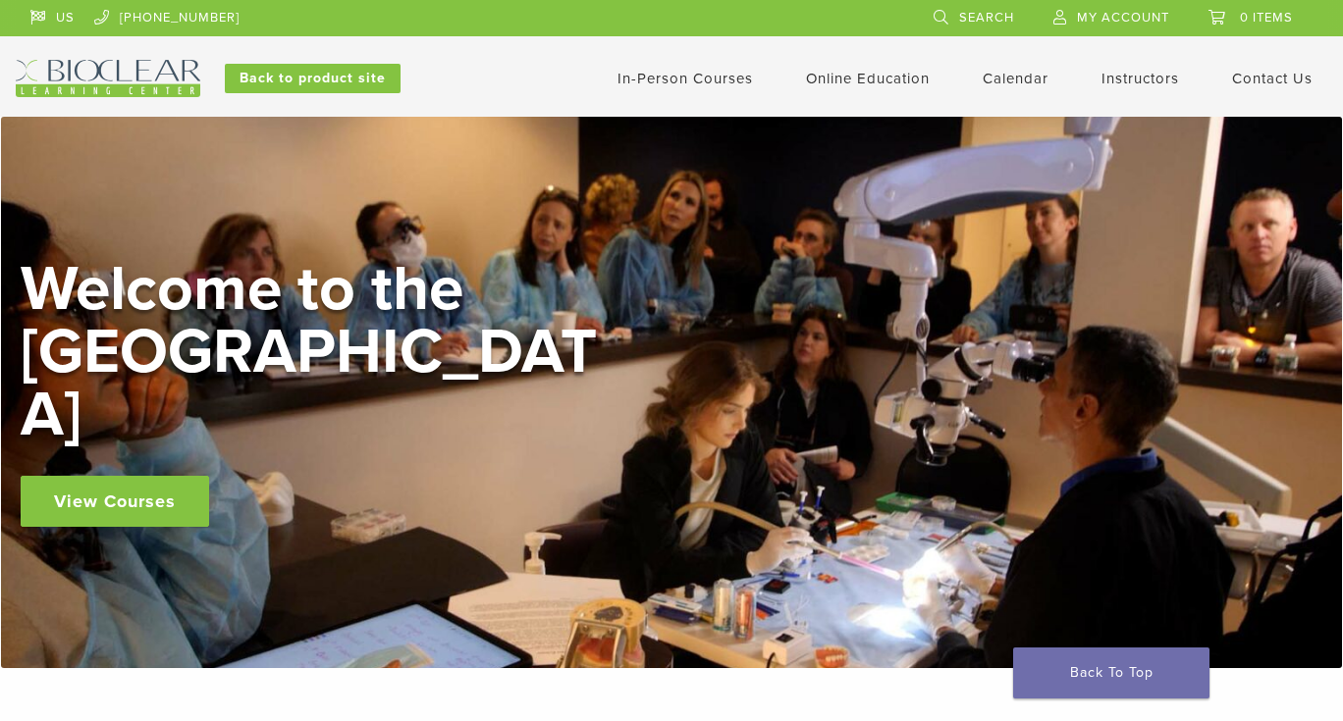 This screenshot has width=1343, height=721. I want to click on span: Search, so click(987, 18).